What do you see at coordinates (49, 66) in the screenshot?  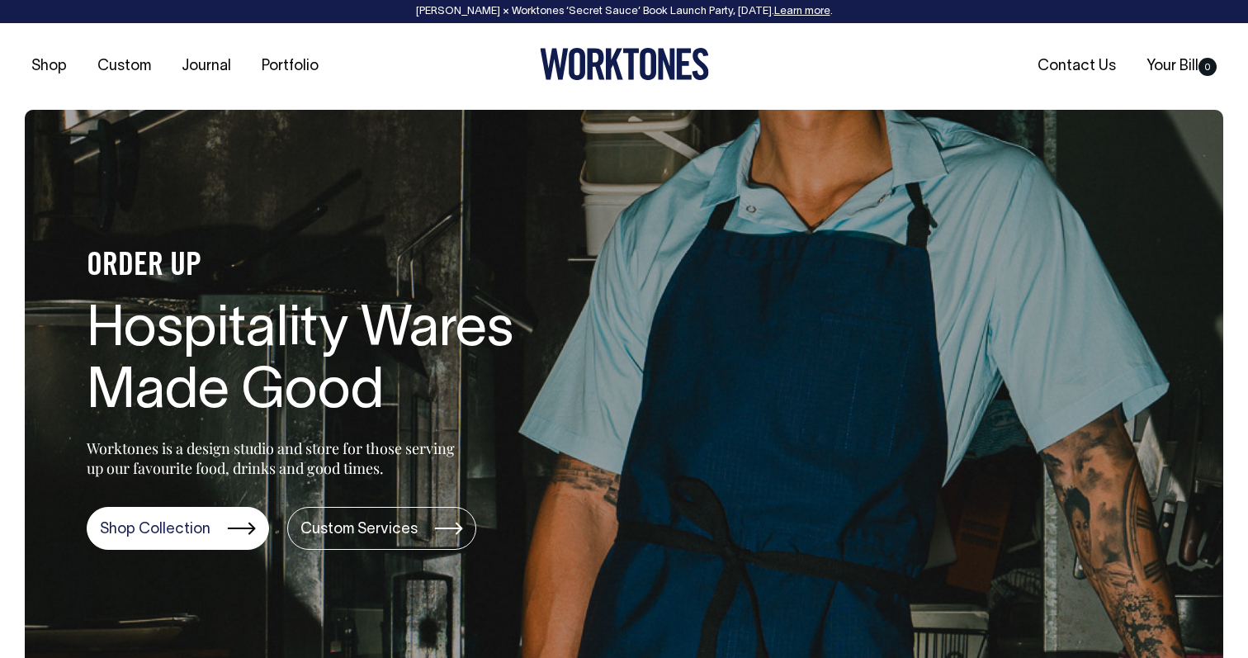 I see `a: Shop` at bounding box center [49, 66].